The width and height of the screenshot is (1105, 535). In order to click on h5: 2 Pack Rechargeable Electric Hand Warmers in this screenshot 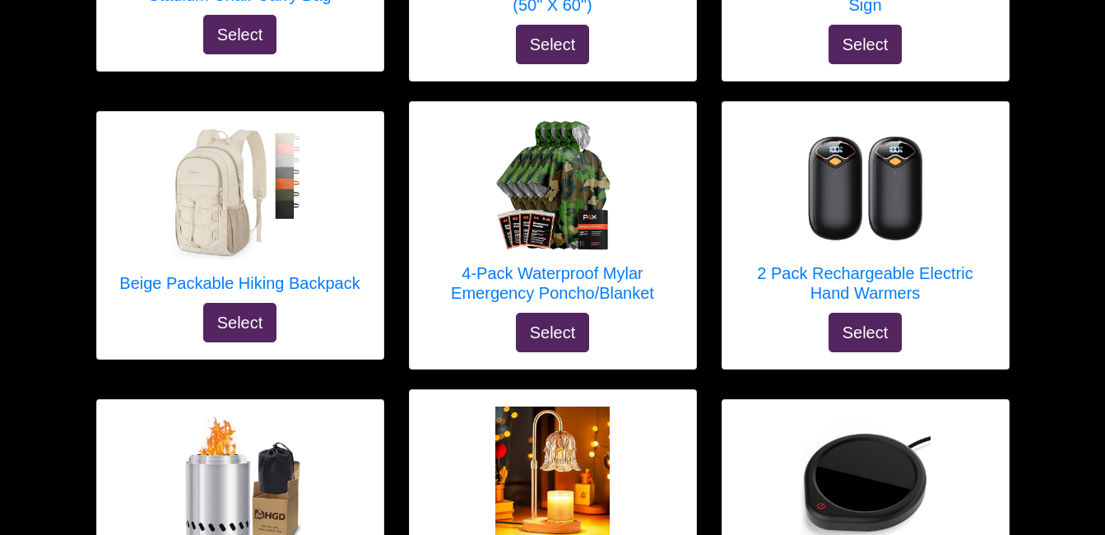, I will do `click(866, 283)`.